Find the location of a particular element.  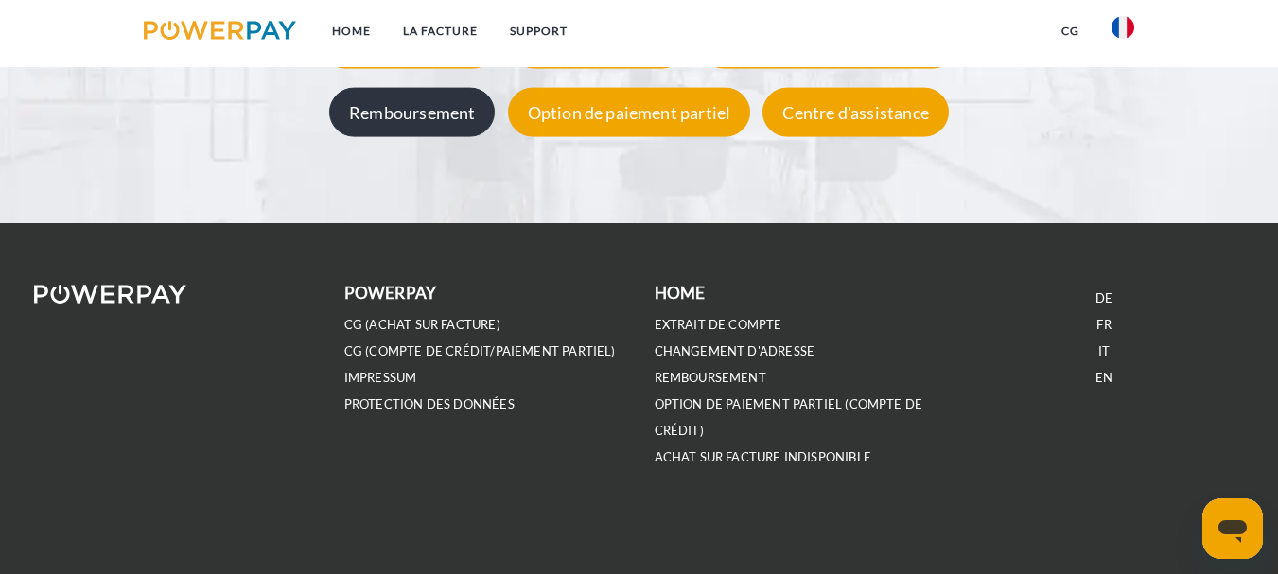

a: FR is located at coordinates (1103, 324).